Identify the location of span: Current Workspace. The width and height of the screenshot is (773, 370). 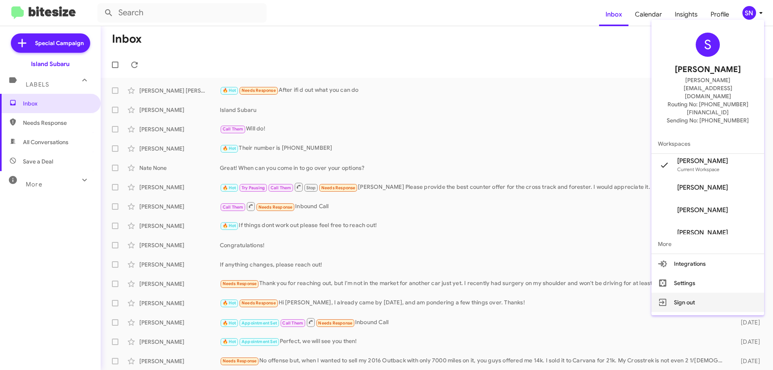
(698, 169).